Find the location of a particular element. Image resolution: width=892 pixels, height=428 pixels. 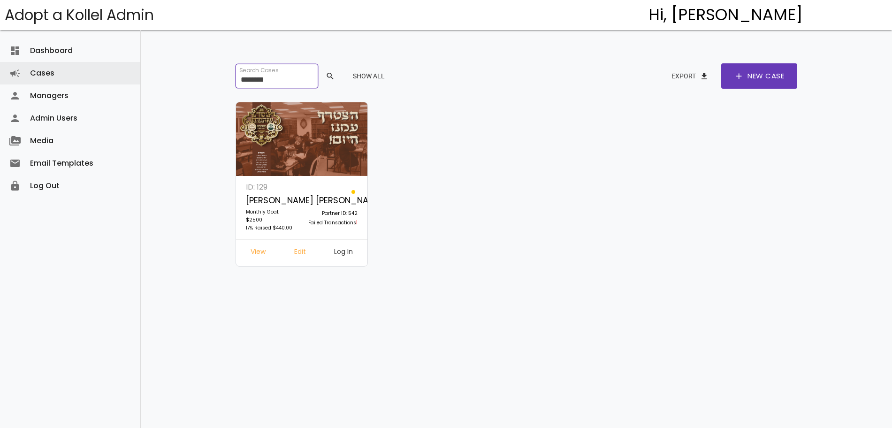

span: file_download is located at coordinates (705, 76).